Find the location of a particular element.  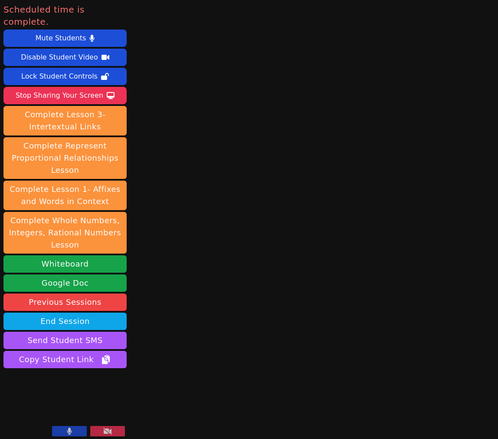

div: Mute Students is located at coordinates (61, 38).